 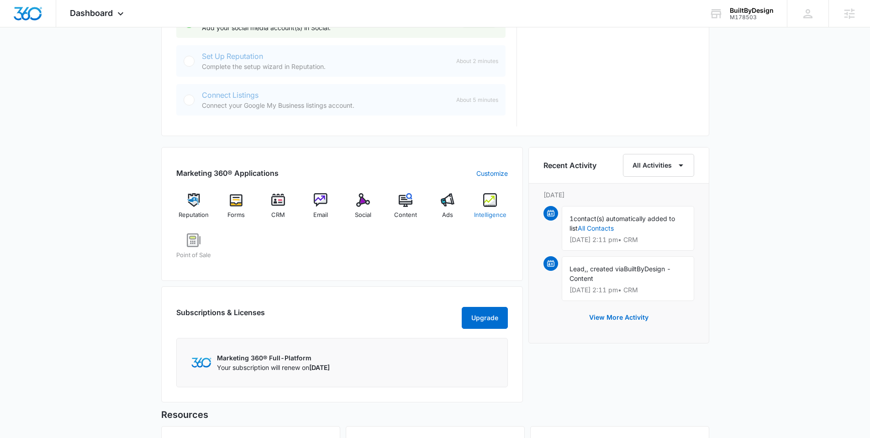 I want to click on h5: Resources, so click(x=435, y=415).